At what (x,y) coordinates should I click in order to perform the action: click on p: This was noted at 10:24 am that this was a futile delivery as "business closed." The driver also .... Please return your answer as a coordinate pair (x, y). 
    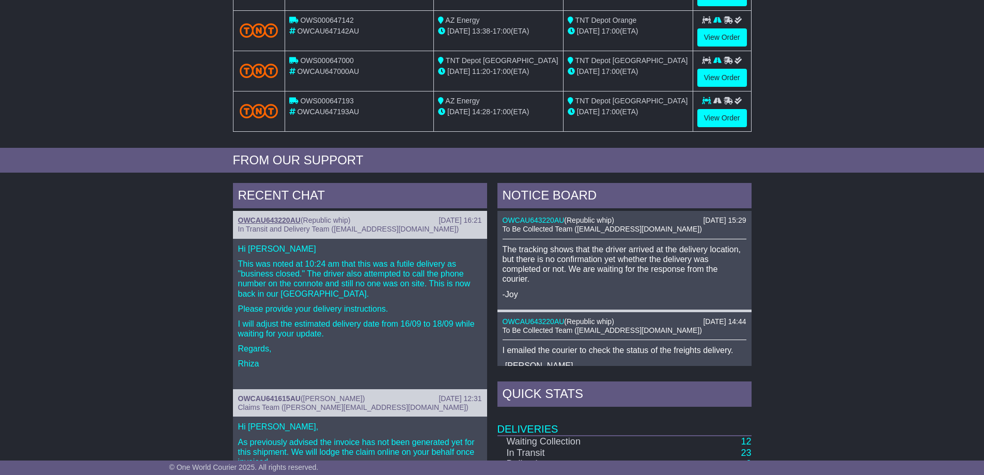
    Looking at the image, I should click on (360, 278).